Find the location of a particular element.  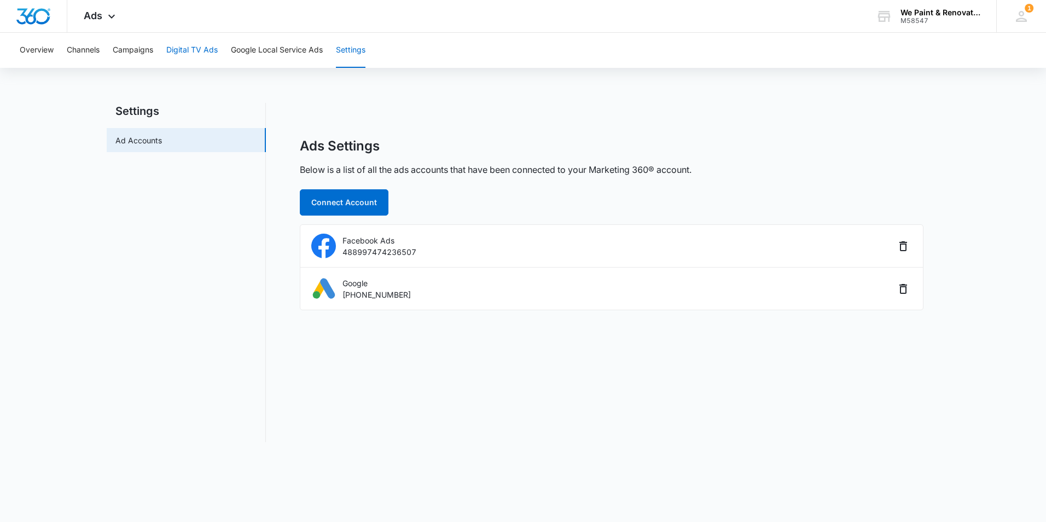

button: Digital TV Ads is located at coordinates (192, 50).